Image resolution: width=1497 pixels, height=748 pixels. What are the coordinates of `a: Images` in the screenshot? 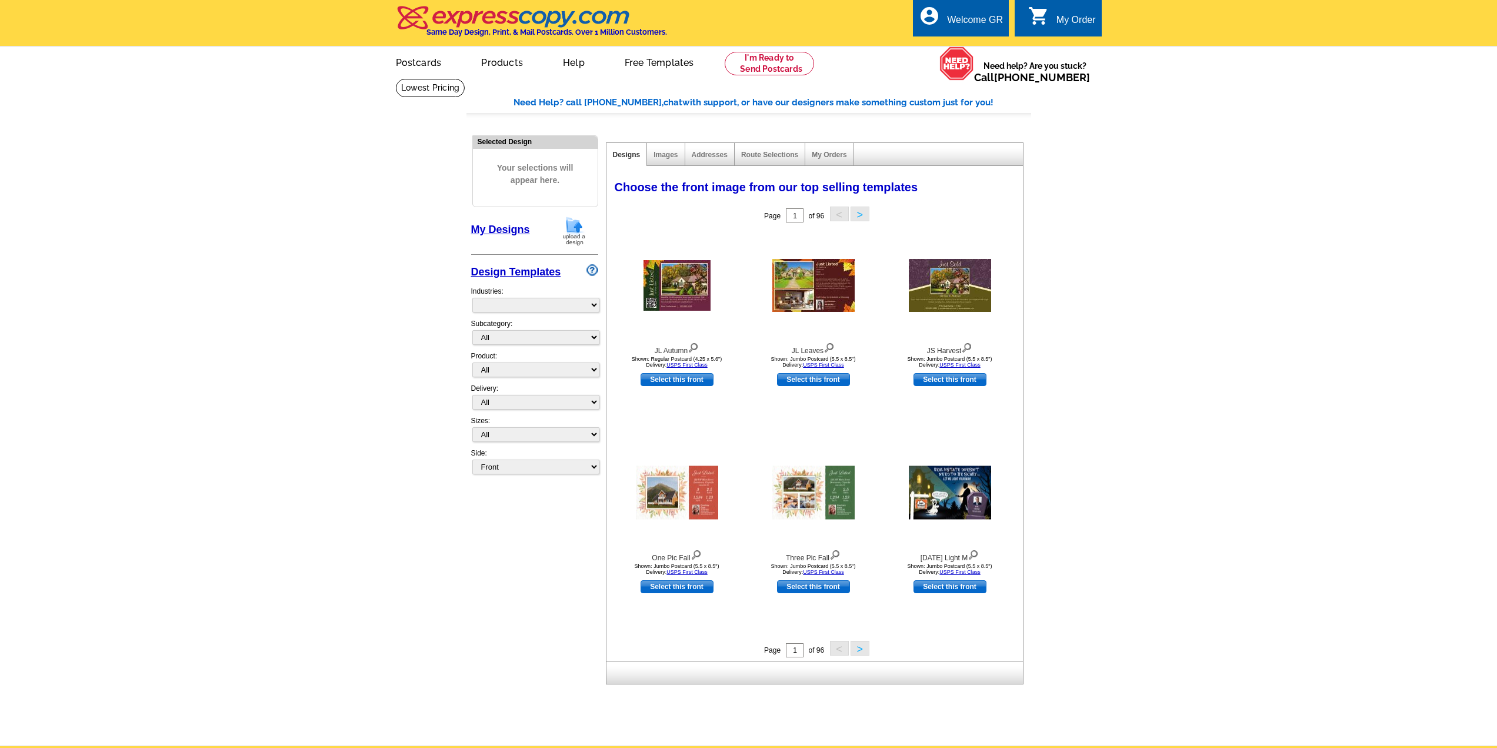 It's located at (665, 155).